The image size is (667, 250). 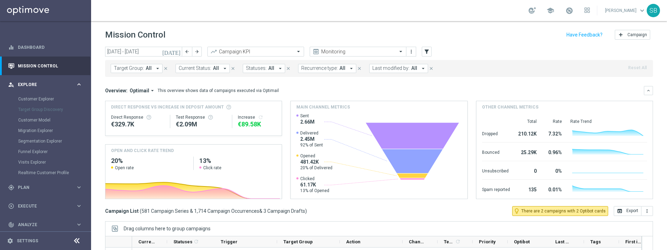 What do you see at coordinates (138, 124) in the screenshot?
I see `div: €329,701` at bounding box center [138, 124].